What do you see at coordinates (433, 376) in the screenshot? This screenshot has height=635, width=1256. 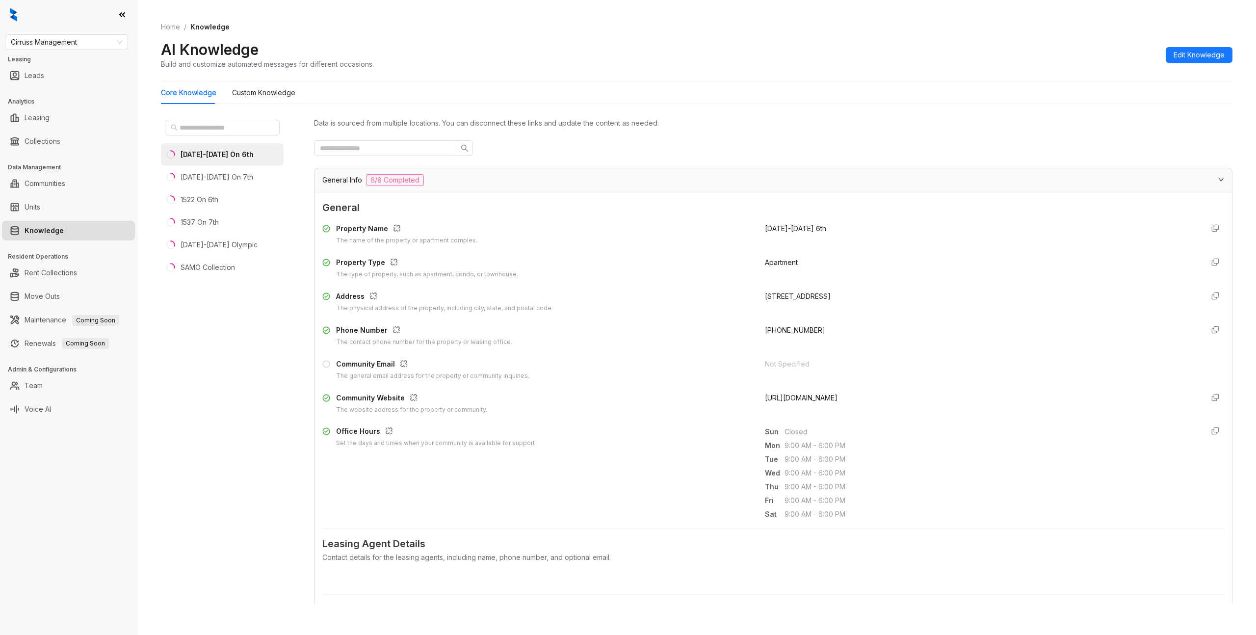 I see `div: The general email address for the property or community inquiries.` at bounding box center [433, 376].